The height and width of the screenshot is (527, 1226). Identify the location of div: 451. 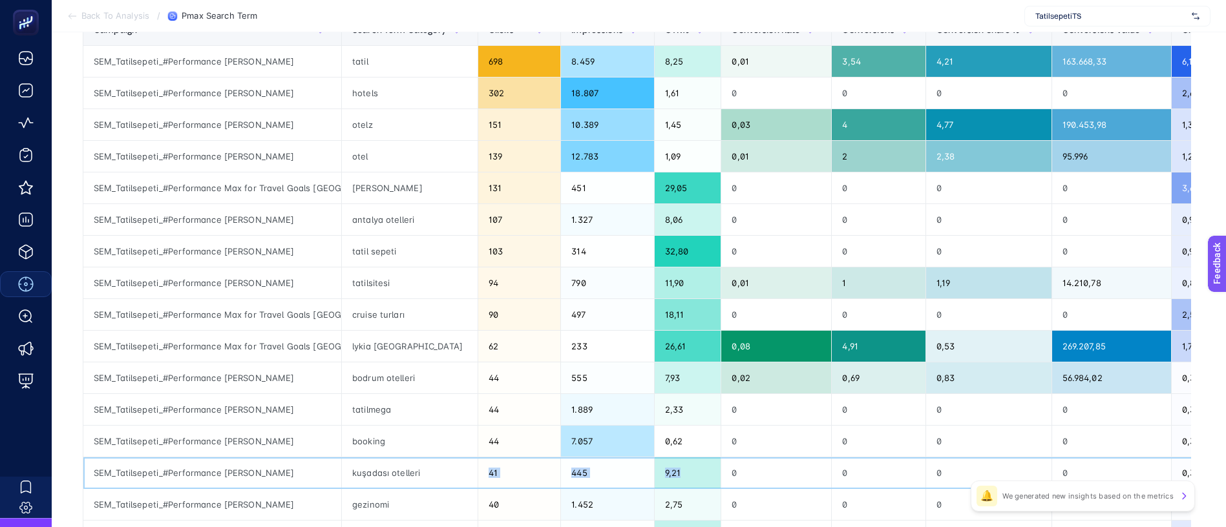
(608, 188).